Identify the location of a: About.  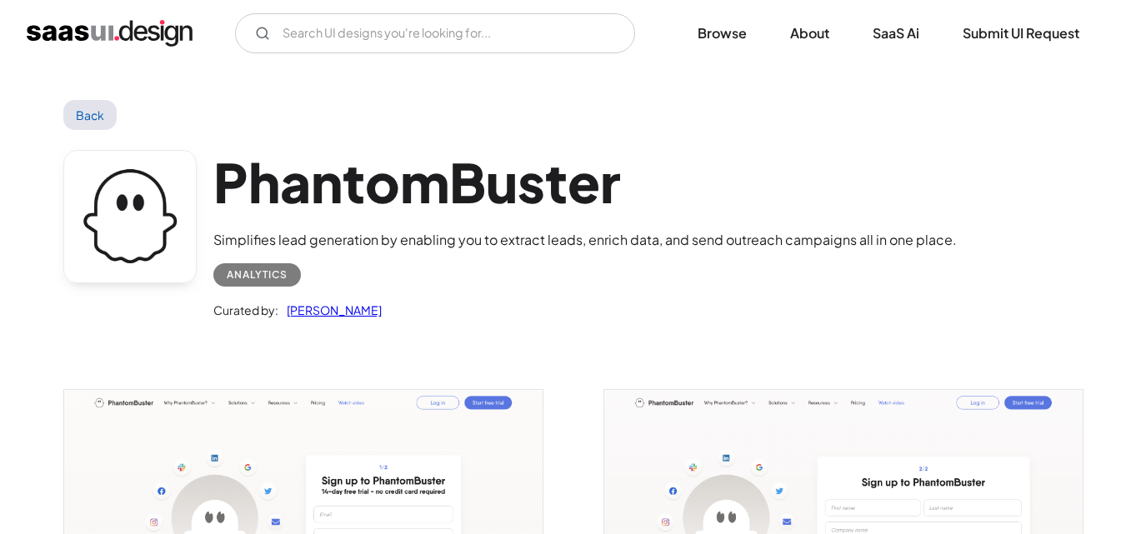
(810, 33).